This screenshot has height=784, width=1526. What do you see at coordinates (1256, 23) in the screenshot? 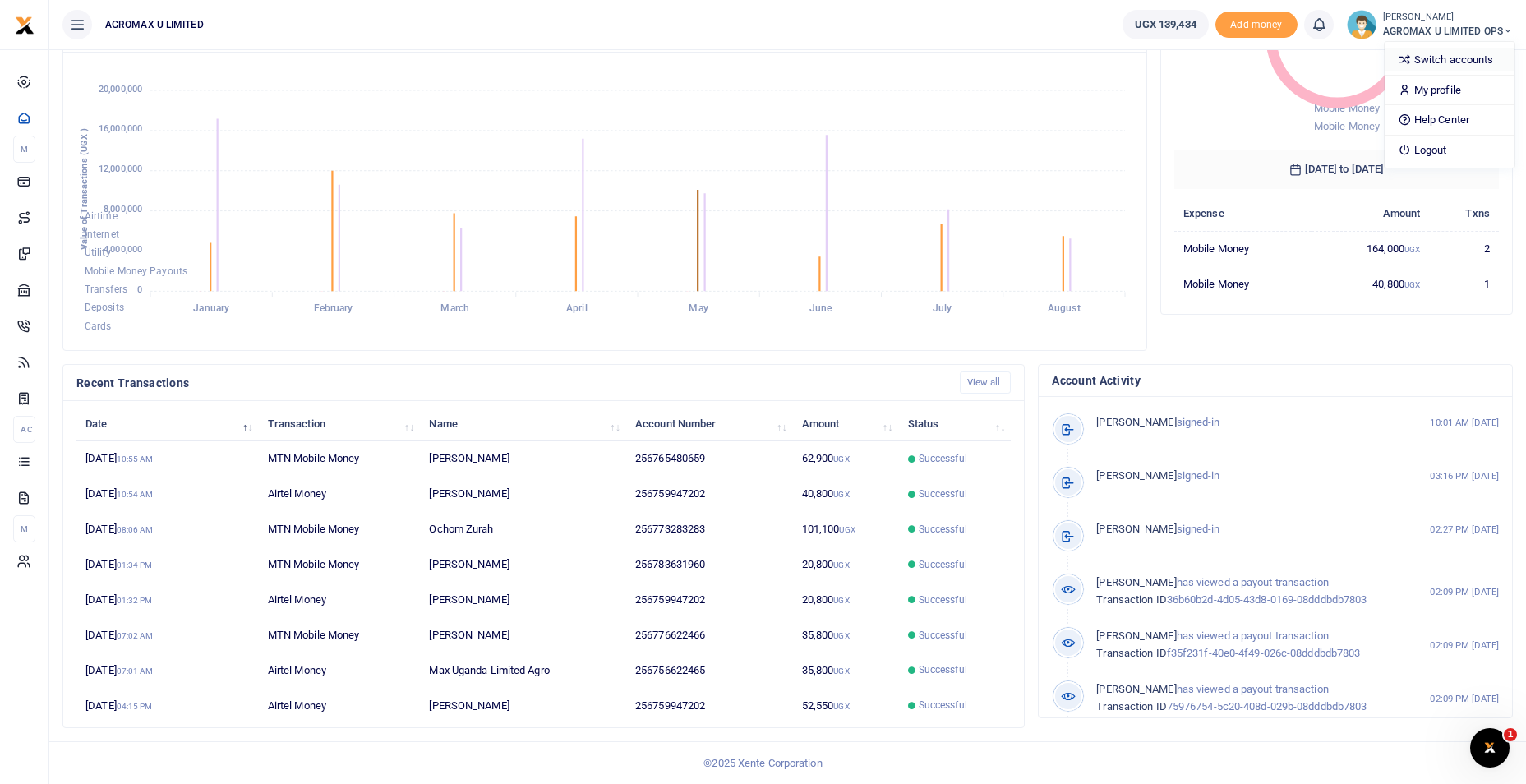
I see `a: Add money` at bounding box center [1256, 23].